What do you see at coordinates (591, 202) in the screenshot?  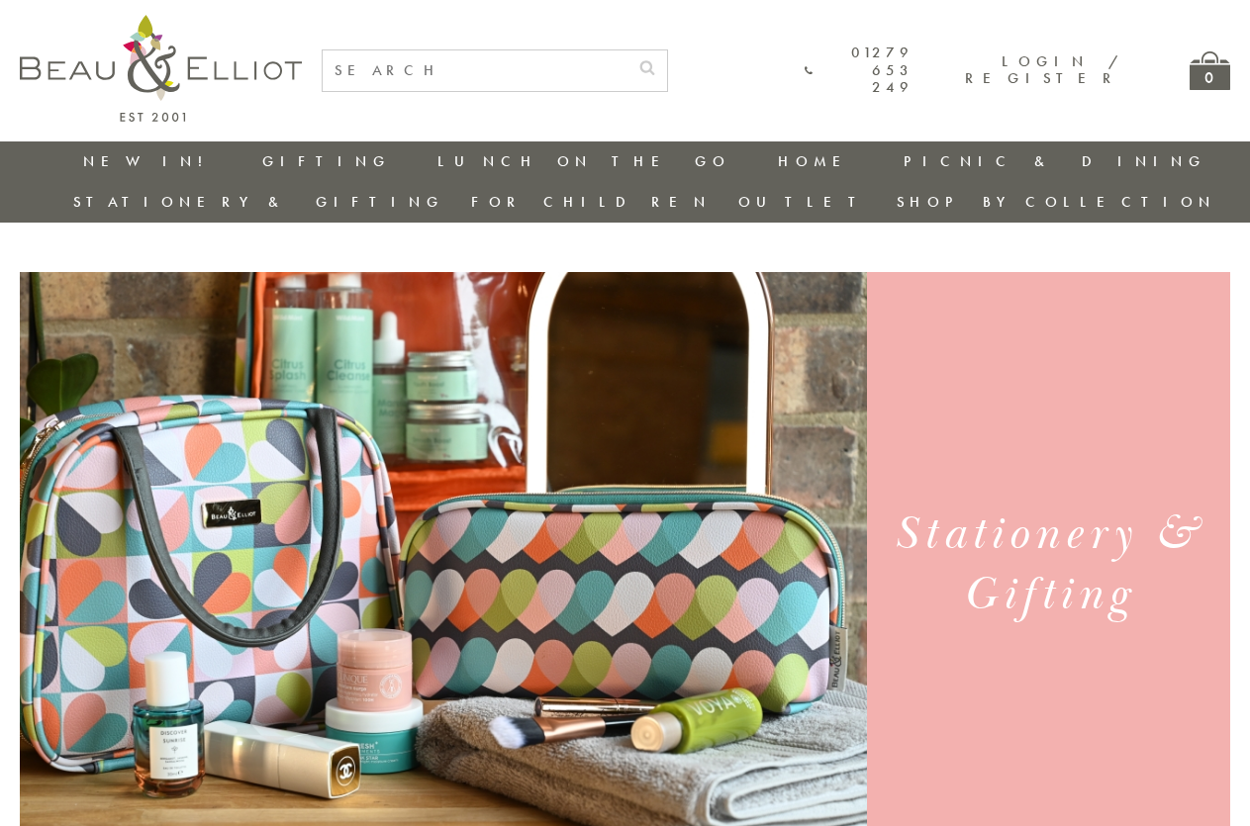 I see `a: For Children` at bounding box center [591, 202].